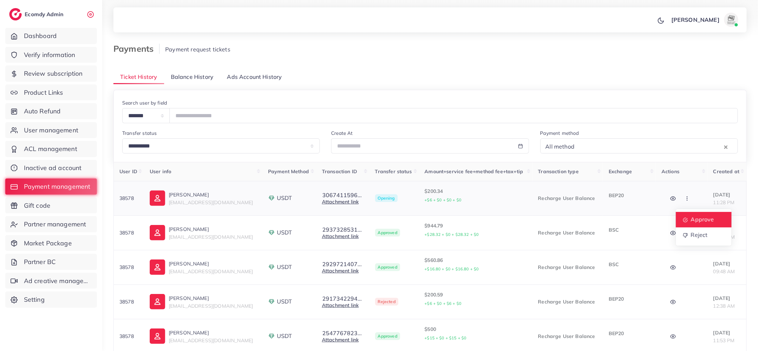  Describe the element at coordinates (53, 168) in the screenshot. I see `span: Inactive ad account` at that location.